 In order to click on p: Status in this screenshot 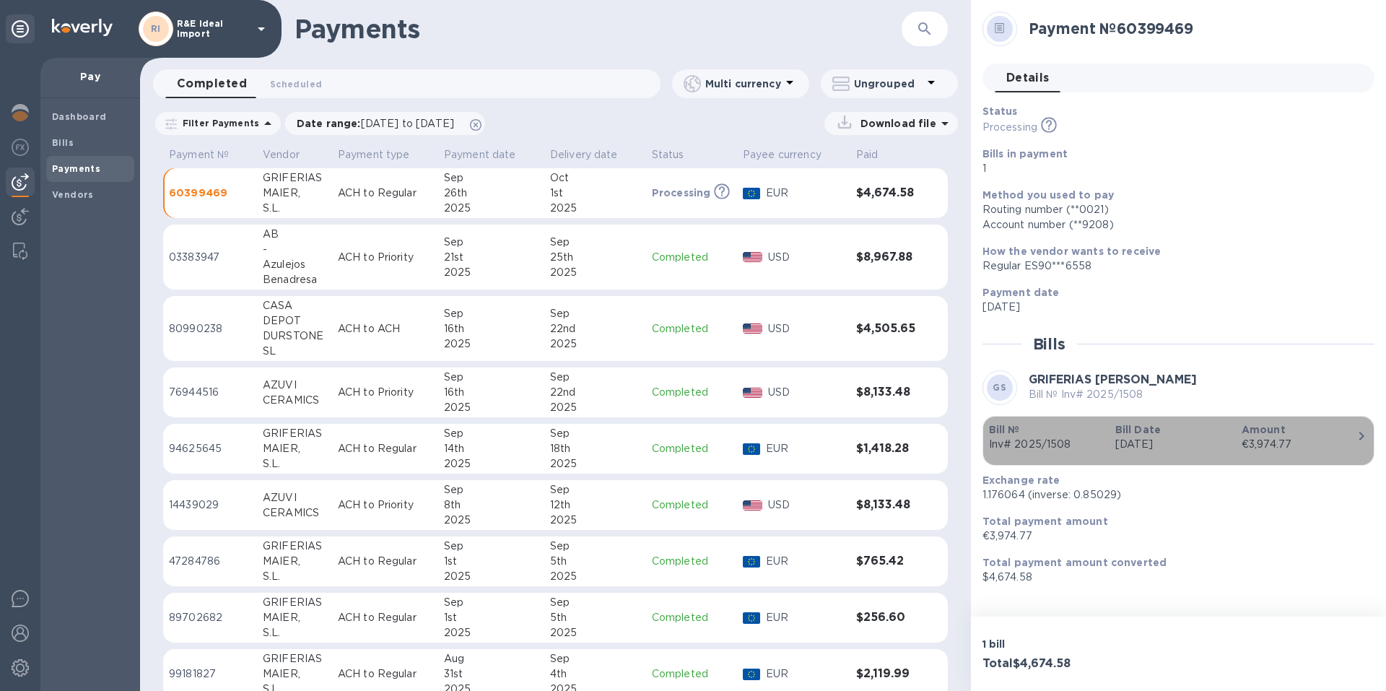, I will do `click(668, 154)`.